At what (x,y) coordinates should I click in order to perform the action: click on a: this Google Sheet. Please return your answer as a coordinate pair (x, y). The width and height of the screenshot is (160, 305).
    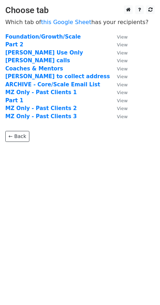
    Looking at the image, I should click on (66, 22).